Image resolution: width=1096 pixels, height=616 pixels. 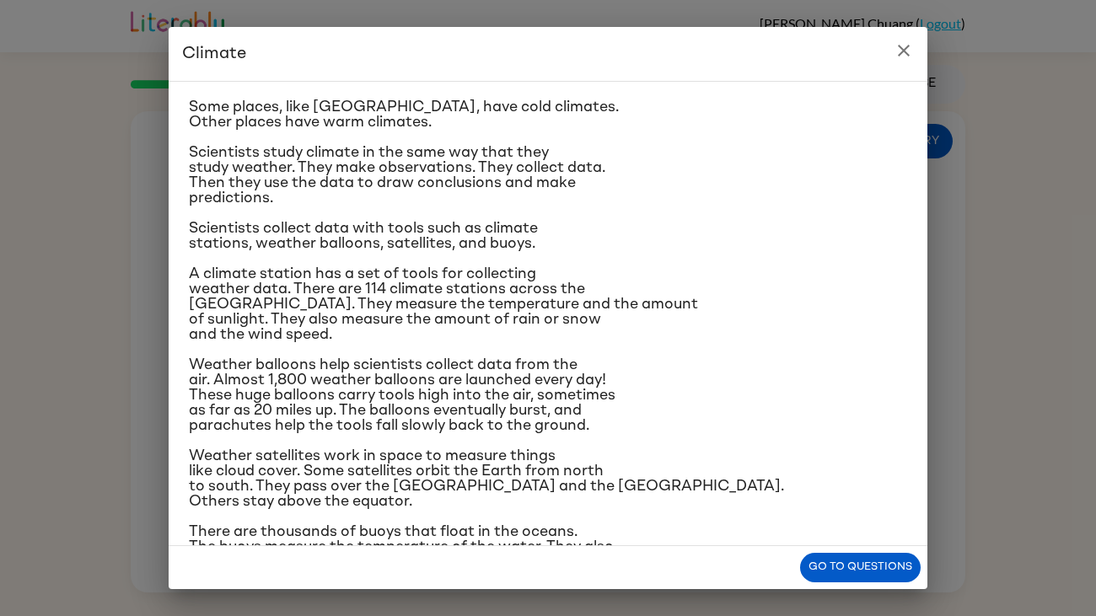 I want to click on span: Weather balloons help scientists collect data from the air. Almost 1,800 weather balloons are lau..., so click(x=402, y=395).